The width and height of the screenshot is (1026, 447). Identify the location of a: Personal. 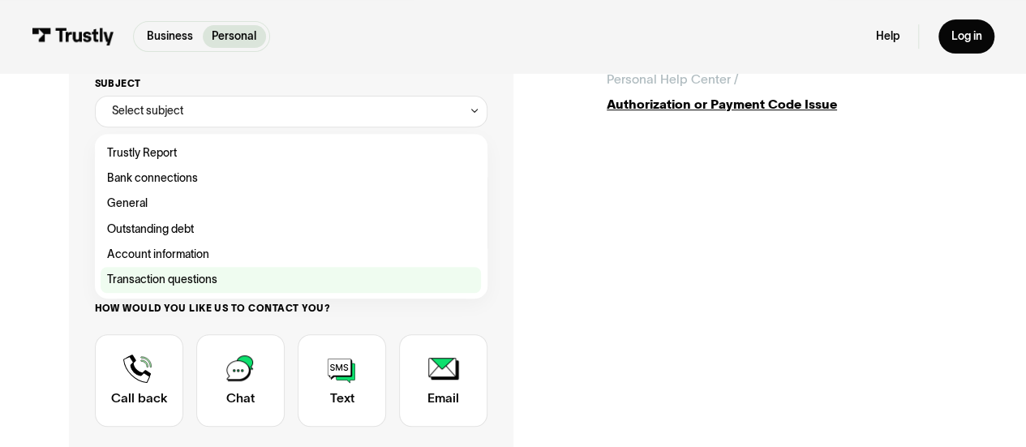
(235, 37).